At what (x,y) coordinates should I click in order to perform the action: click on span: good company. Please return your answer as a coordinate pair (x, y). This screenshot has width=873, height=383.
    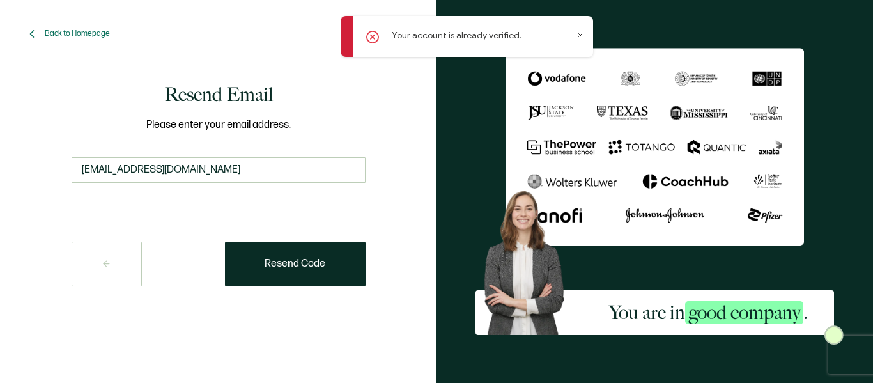
    Looking at the image, I should click on (744, 313).